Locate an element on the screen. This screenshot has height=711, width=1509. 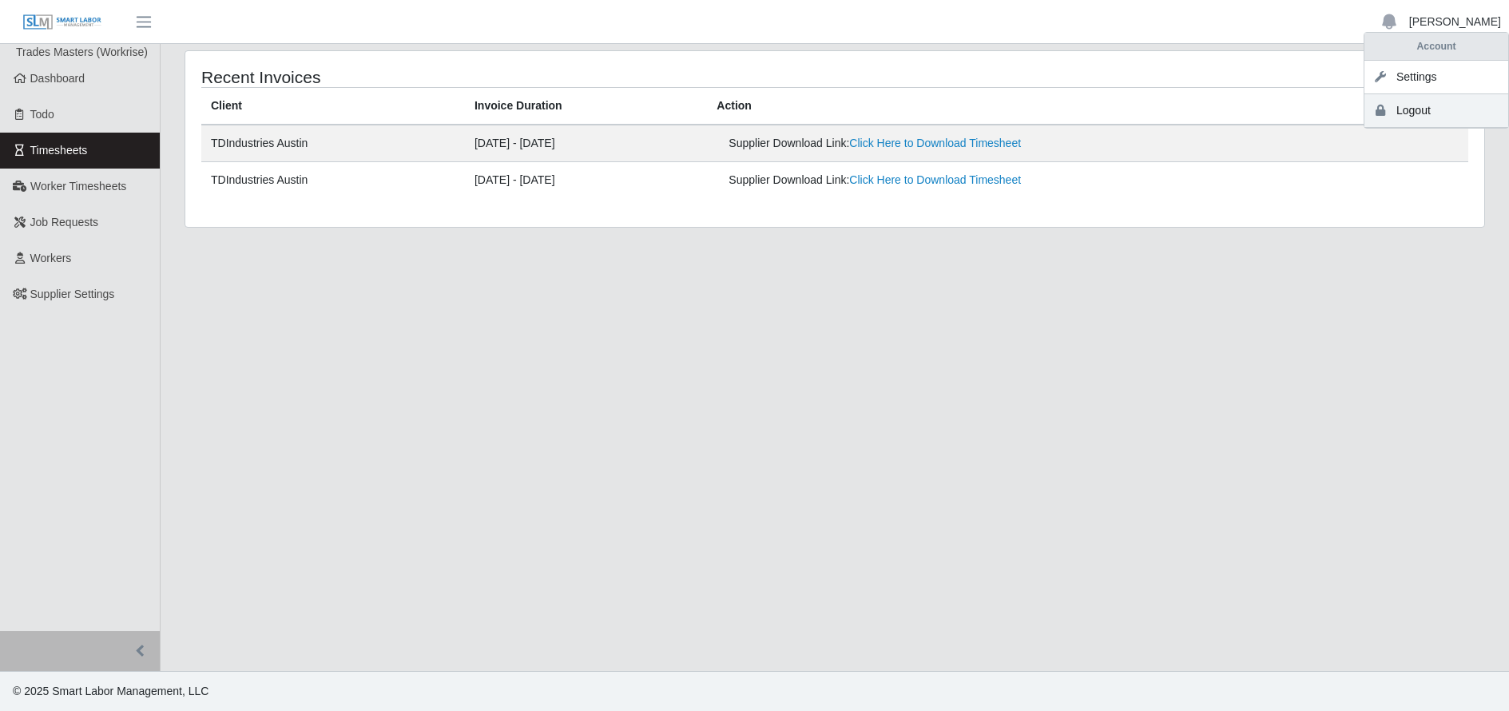
th: Invoice Duration is located at coordinates (585, 106).